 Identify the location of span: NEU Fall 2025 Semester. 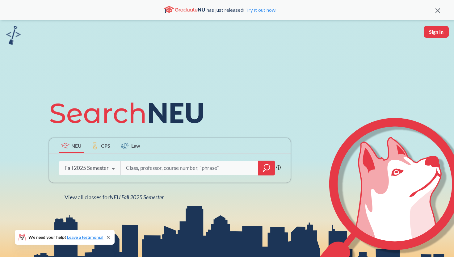
(136, 197).